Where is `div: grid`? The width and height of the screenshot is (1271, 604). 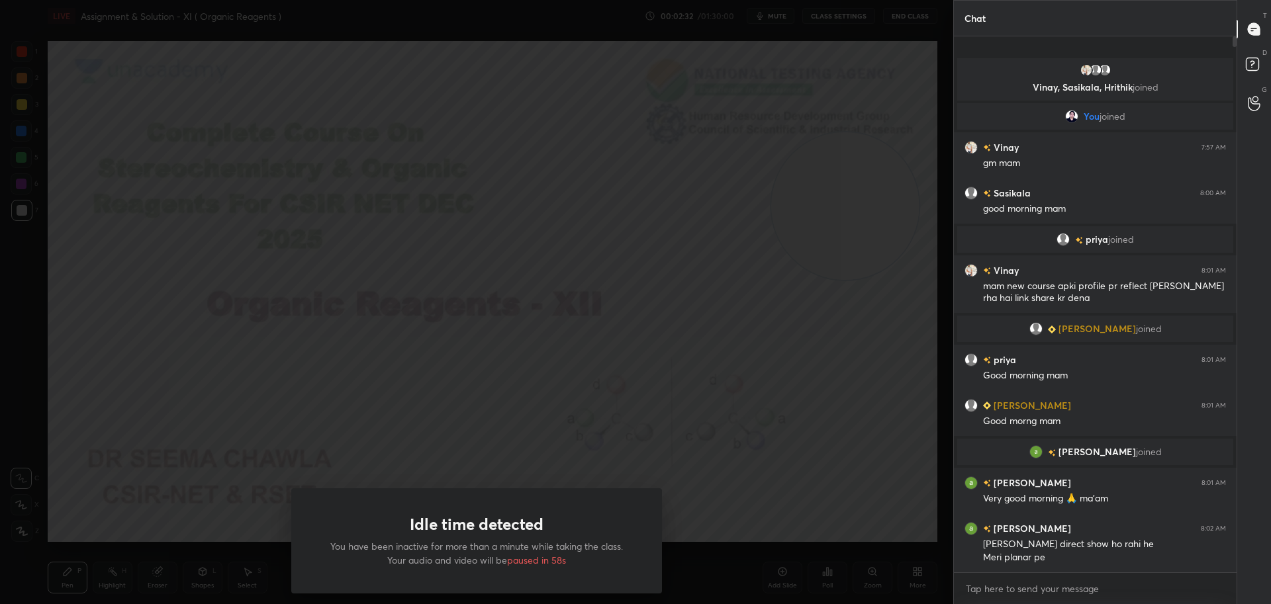
div: grid is located at coordinates (1095, 314).